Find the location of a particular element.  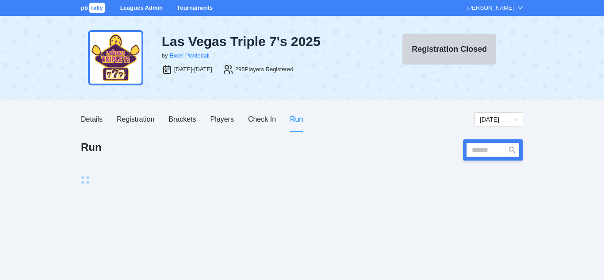

img: tiple-sevens-24.png is located at coordinates (115, 58).